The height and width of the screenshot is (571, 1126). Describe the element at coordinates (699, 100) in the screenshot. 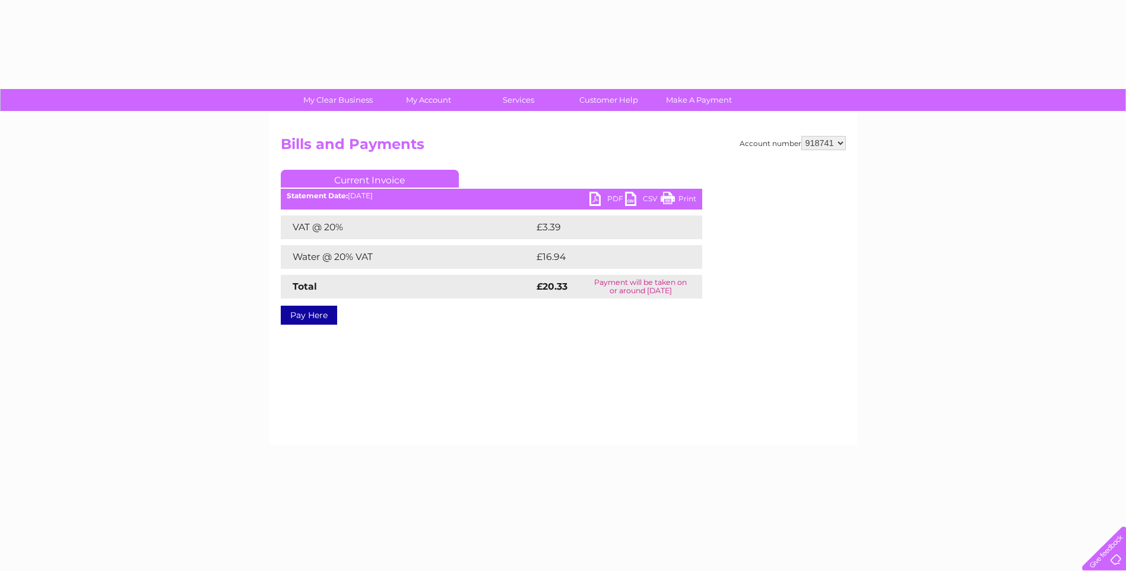

I see `a: Make A Payment` at that location.